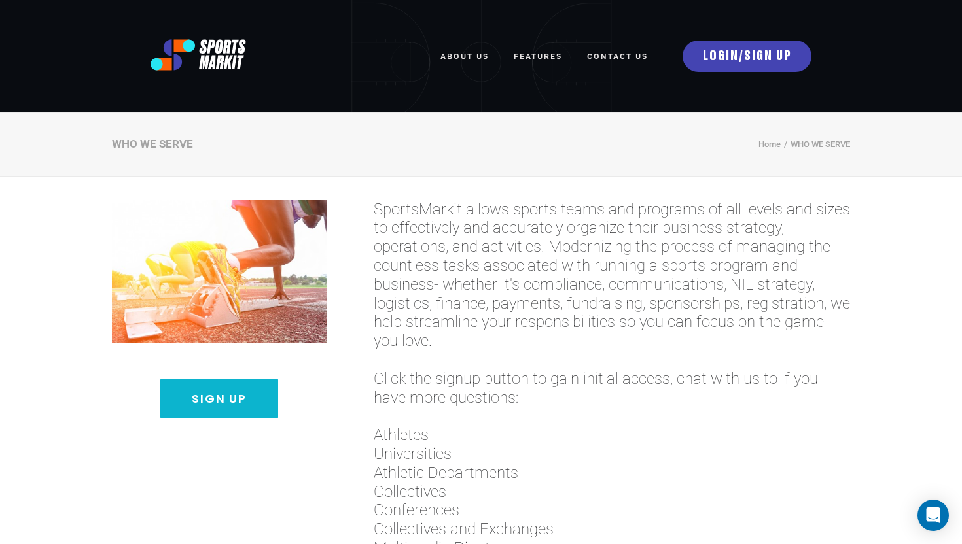  Describe the element at coordinates (769, 144) in the screenshot. I see `a: Home` at that location.